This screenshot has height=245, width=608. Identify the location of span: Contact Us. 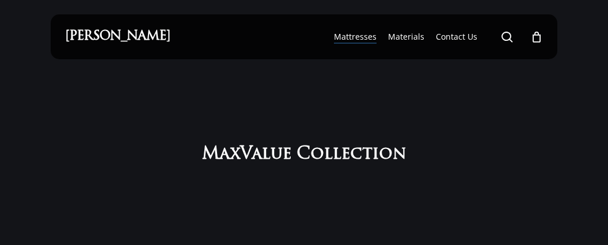
(457, 36).